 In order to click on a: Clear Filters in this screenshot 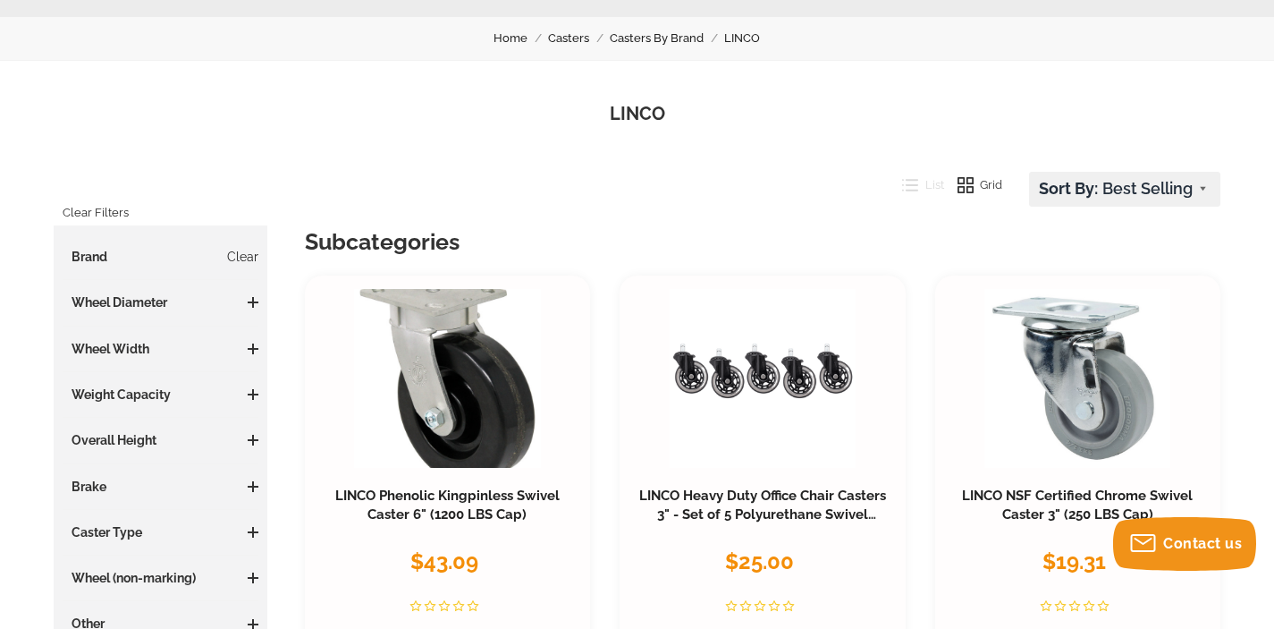, I will do `click(96, 213)`.